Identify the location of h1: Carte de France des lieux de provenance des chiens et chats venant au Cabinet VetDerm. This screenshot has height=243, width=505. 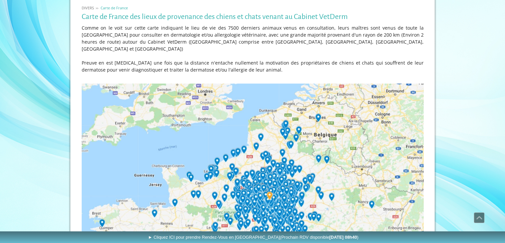
(253, 17).